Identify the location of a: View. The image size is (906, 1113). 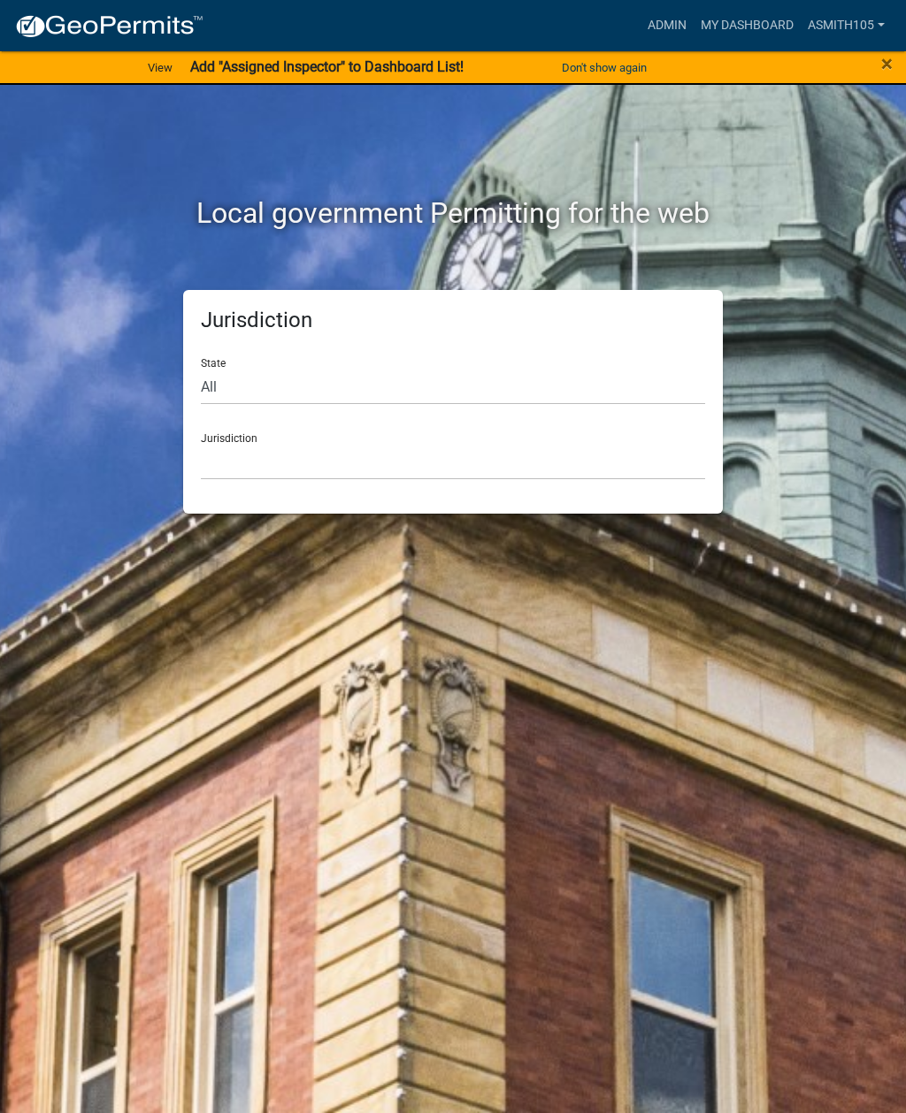
(160, 67).